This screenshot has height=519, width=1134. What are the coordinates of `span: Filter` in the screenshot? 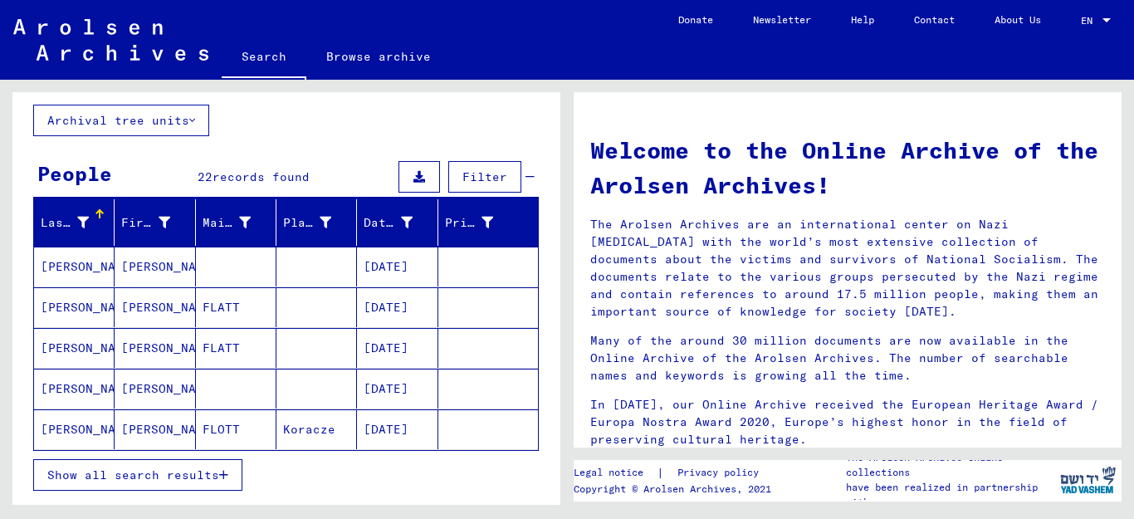 It's located at (485, 177).